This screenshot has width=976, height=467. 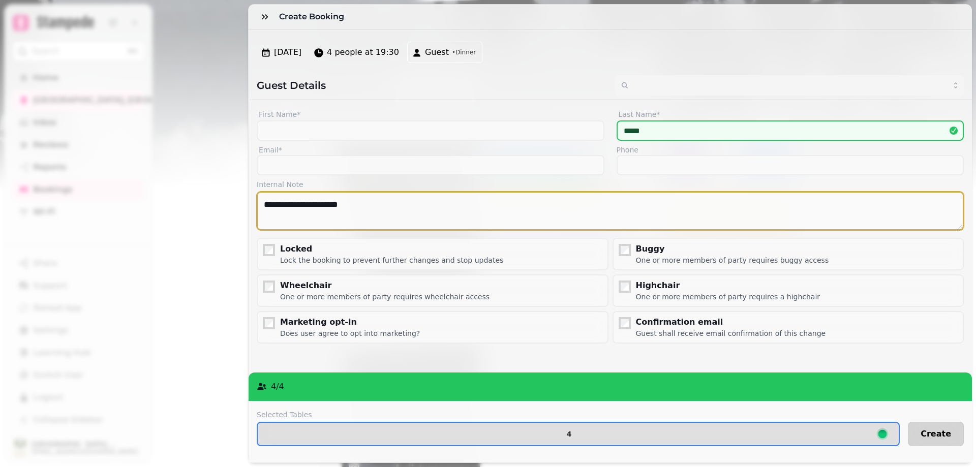 What do you see at coordinates (385, 297) in the screenshot?
I see `div: One or more members of party requires wheelchair access` at bounding box center [385, 297].